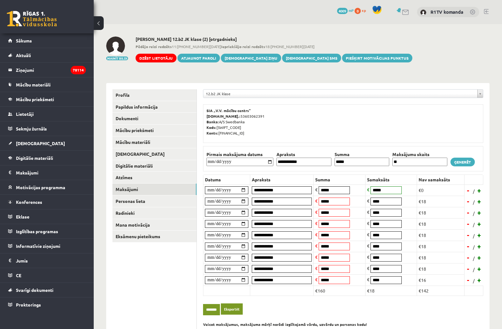 This screenshot has width=502, height=329. I want to click on a: Lietotāji, so click(47, 114).